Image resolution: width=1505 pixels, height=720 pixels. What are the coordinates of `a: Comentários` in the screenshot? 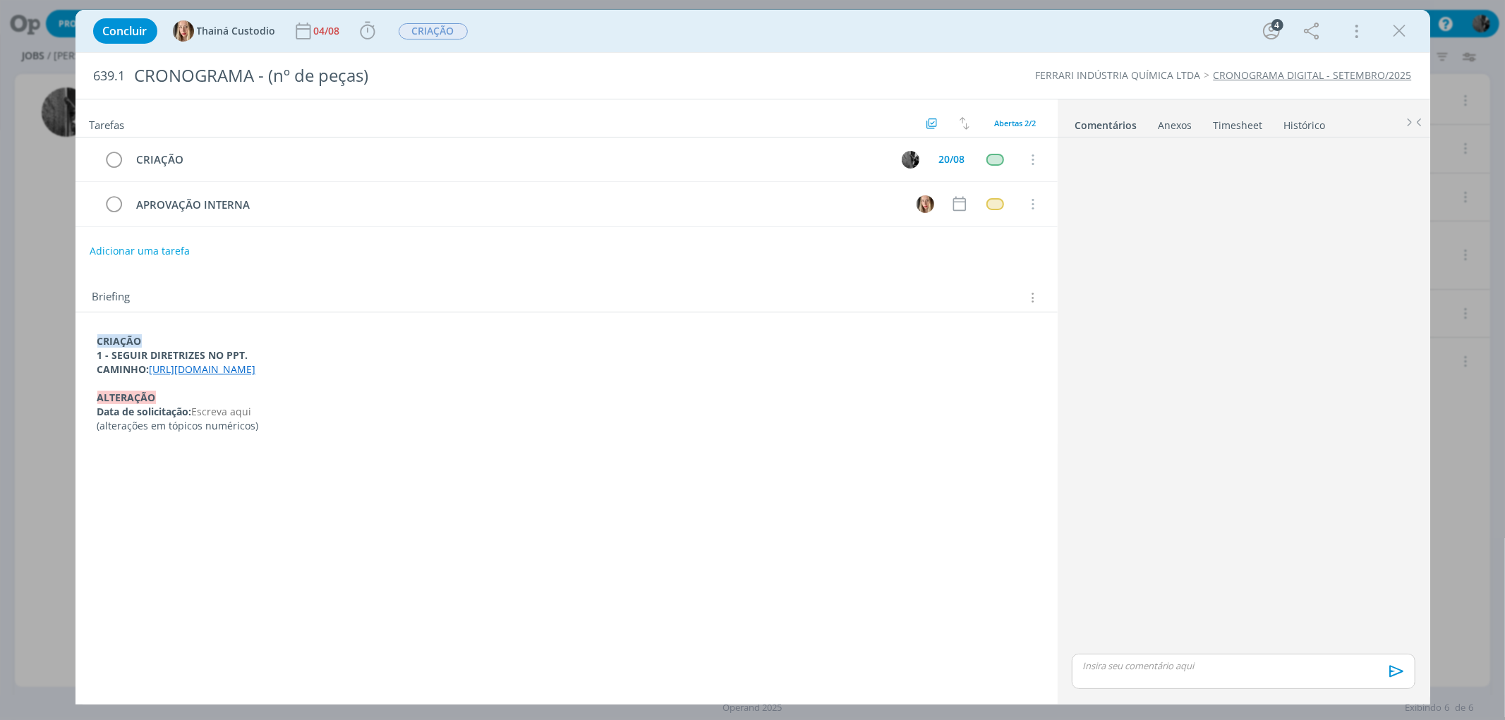 It's located at (1106, 122).